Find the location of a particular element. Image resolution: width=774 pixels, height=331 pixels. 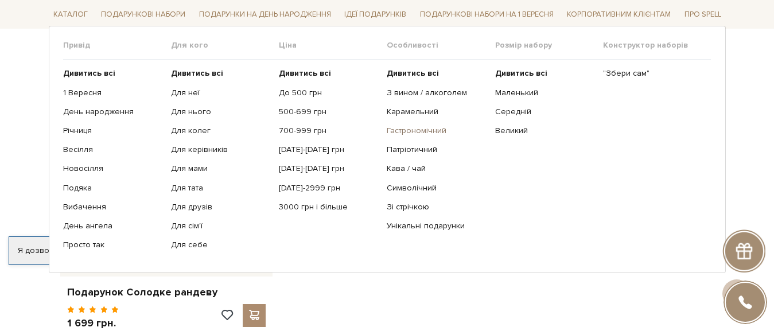

a: Подяка is located at coordinates (112, 188).